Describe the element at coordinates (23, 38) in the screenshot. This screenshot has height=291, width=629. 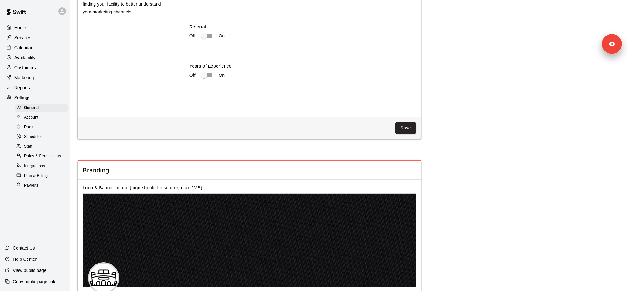
I see `p: Services` at that location.